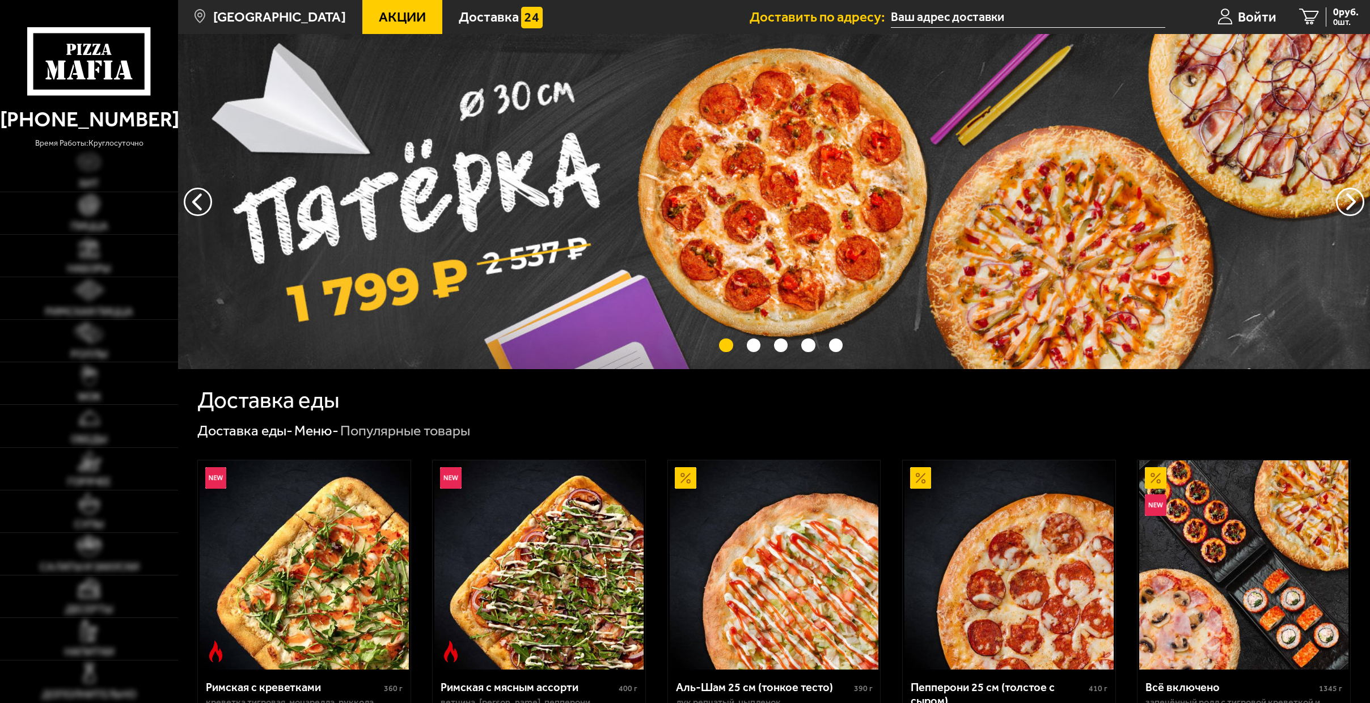 This screenshot has width=1370, height=703. What do you see at coordinates (1346, 12) in the screenshot?
I see `span: 0 руб.` at bounding box center [1346, 12].